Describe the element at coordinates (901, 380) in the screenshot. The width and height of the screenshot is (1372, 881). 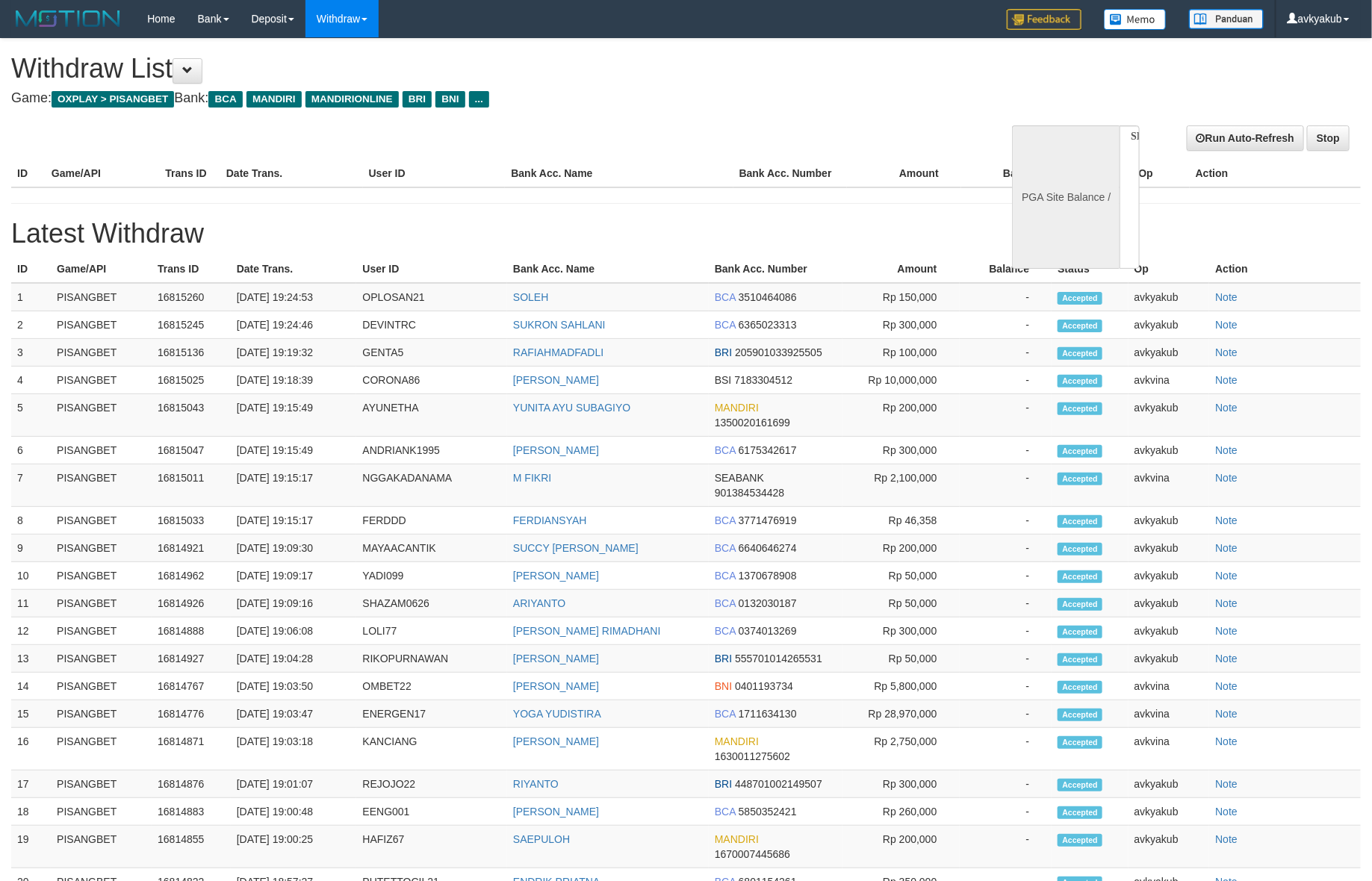
I see `td: Rp 10,000,000` at that location.